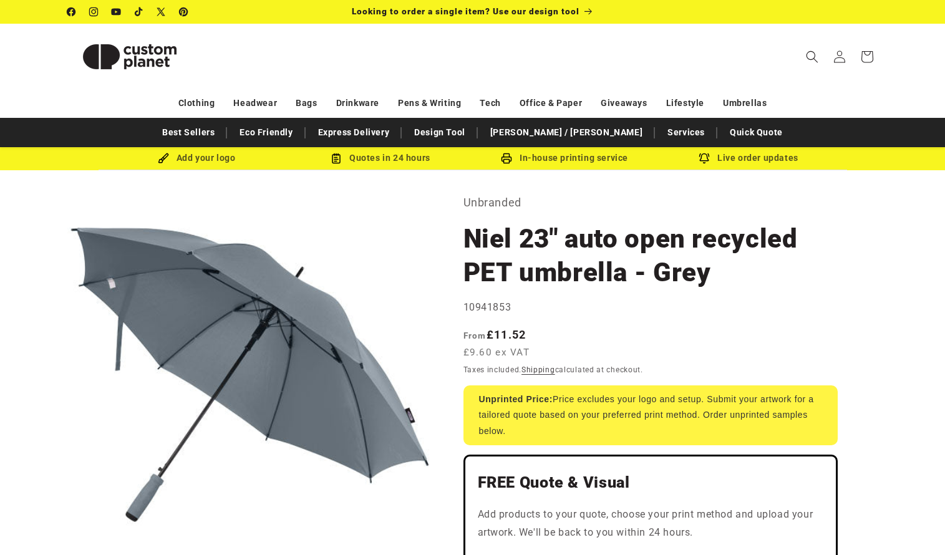 This screenshot has width=945, height=555. What do you see at coordinates (487, 307) in the screenshot?
I see `span: 10941853` at bounding box center [487, 307].